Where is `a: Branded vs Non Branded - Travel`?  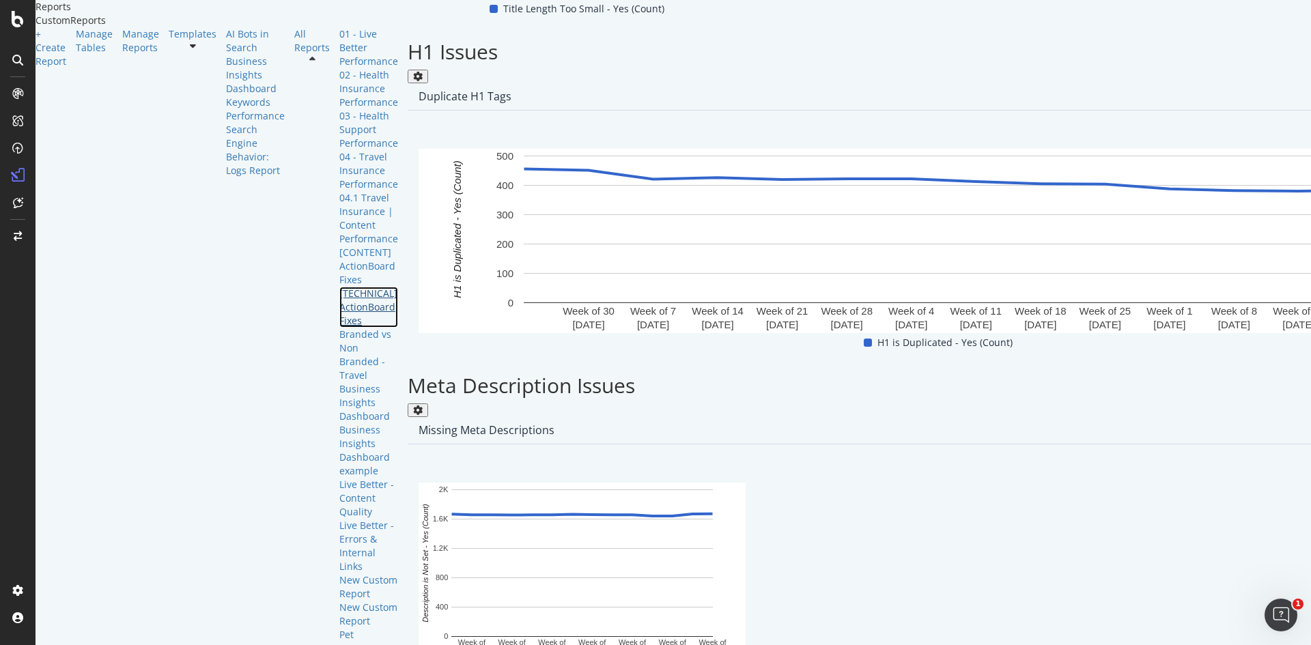 a: Branded vs Non Branded - Travel is located at coordinates (369, 355).